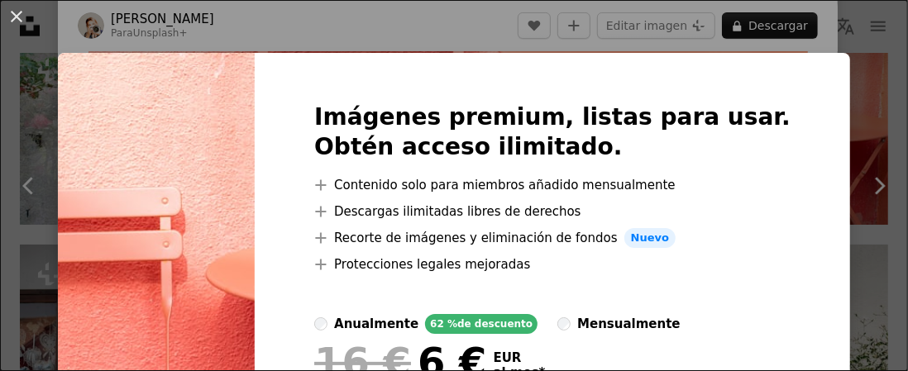 The width and height of the screenshot is (908, 371). What do you see at coordinates (552, 132) in the screenshot?
I see `h2: Imágenes premium, listas para usar. Obtén acceso ilimitado.` at bounding box center [552, 132].